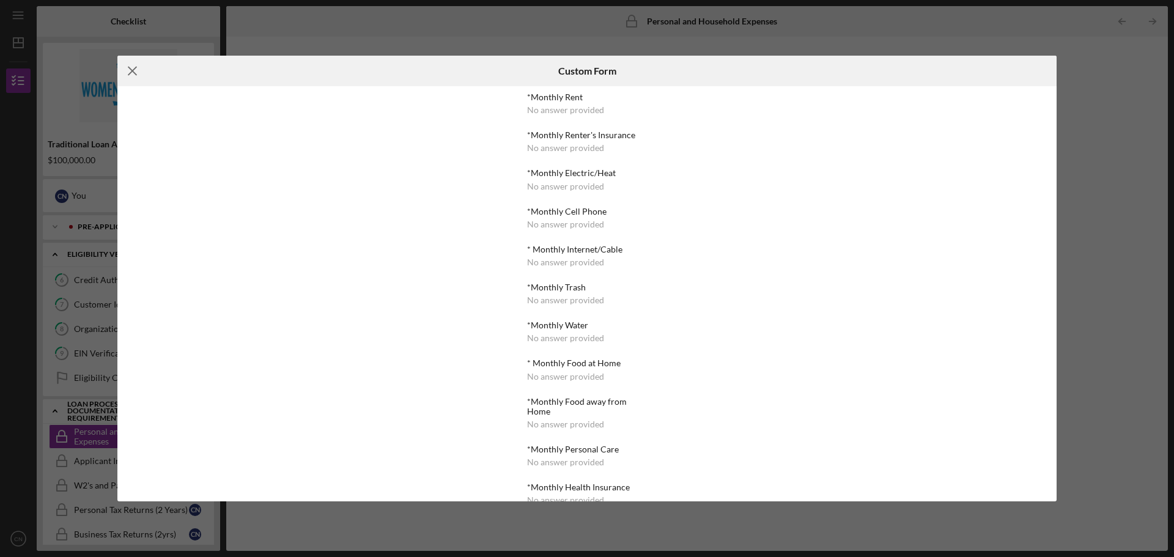 The width and height of the screenshot is (1174, 557). I want to click on div: * Monthly Food at Home, so click(586, 363).